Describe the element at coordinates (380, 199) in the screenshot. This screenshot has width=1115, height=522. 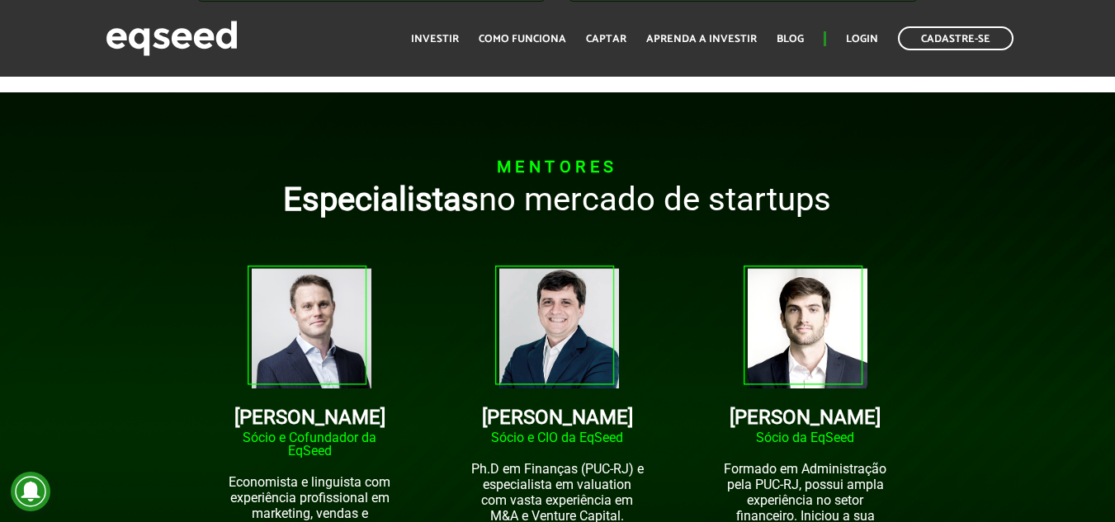
I see `strong: Especialistas` at that location.